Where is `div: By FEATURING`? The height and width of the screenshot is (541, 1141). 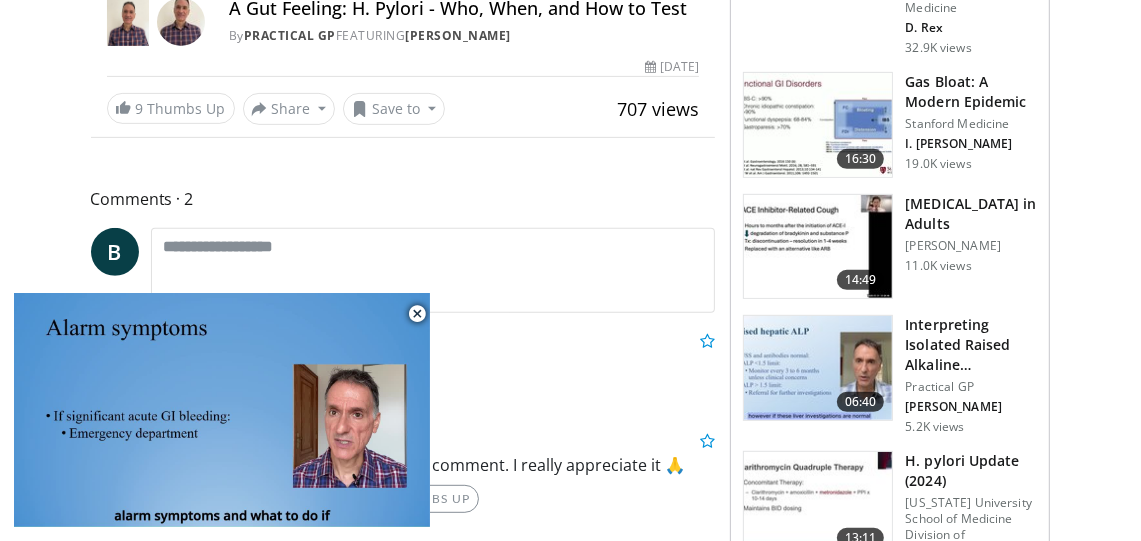 div: By FEATURING is located at coordinates (464, 36).